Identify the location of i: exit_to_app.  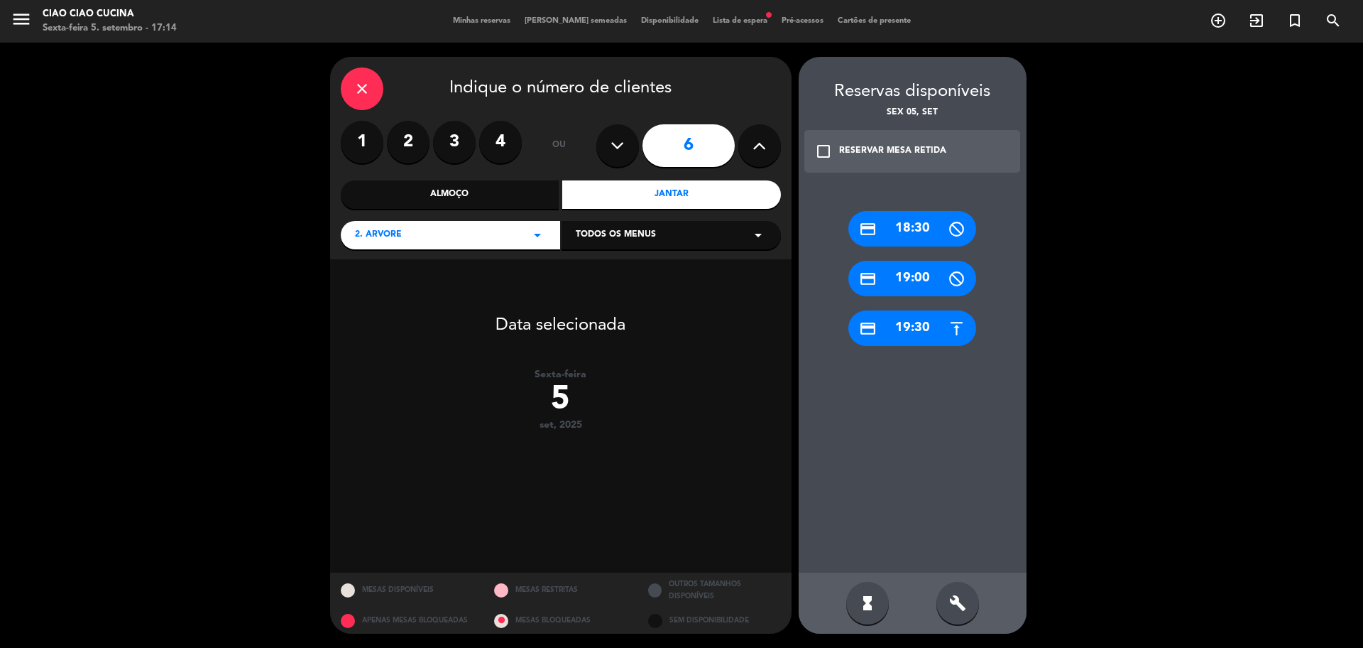
(1257, 21).